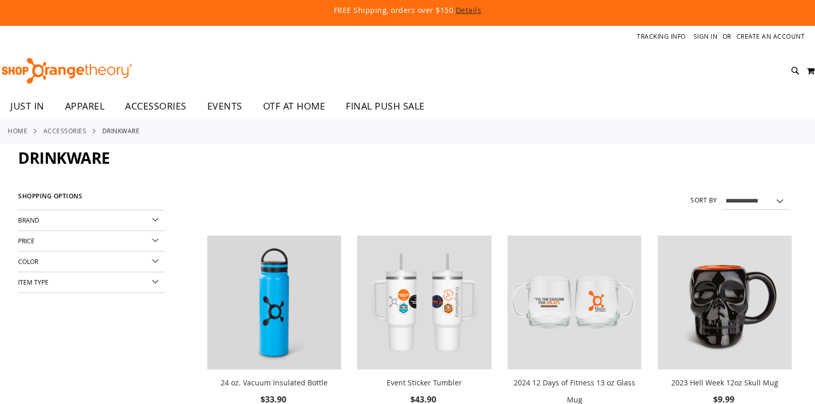  Describe the element at coordinates (91, 262) in the screenshot. I see `div: Color` at that location.